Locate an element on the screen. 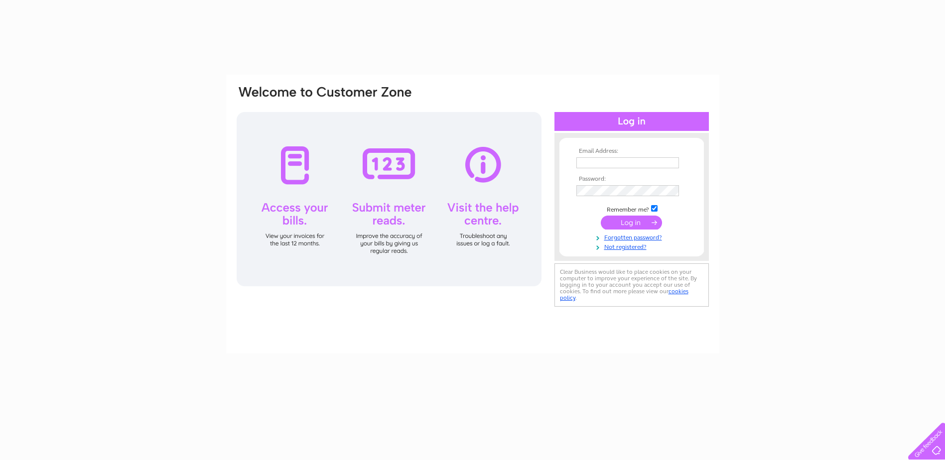 Image resolution: width=945 pixels, height=460 pixels. div: Clear Business would like to place cookies on your computer to improve your experience of the sit... is located at coordinates (632, 285).